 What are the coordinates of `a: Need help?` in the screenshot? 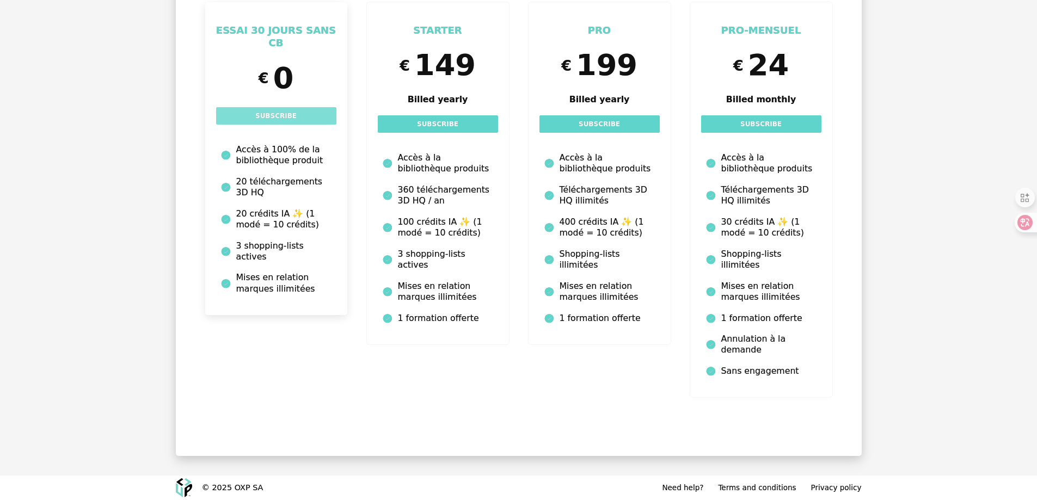 It's located at (683, 488).